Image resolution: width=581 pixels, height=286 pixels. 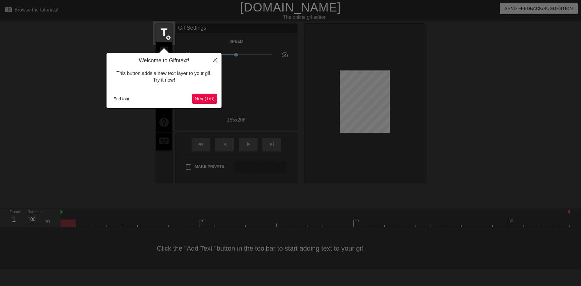 I want to click on button: Next, so click(x=205, y=99).